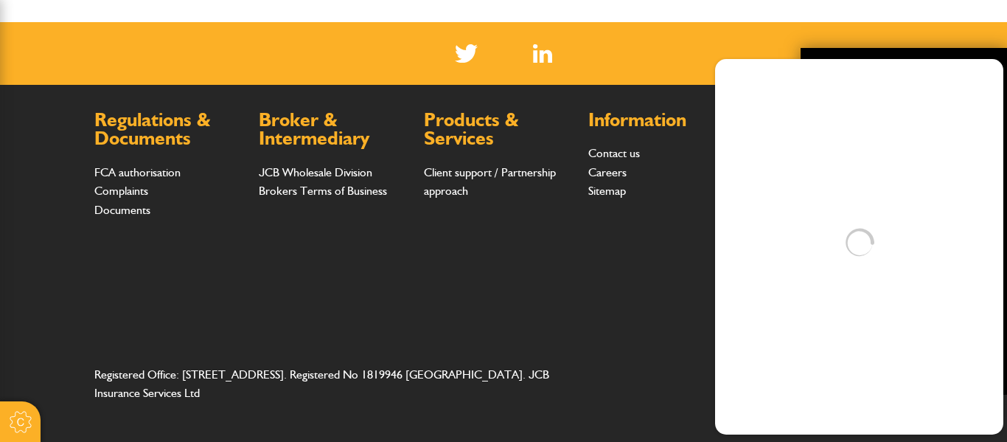 The height and width of the screenshot is (442, 1007). Describe the element at coordinates (614, 153) in the screenshot. I see `a: Contact us` at that location.